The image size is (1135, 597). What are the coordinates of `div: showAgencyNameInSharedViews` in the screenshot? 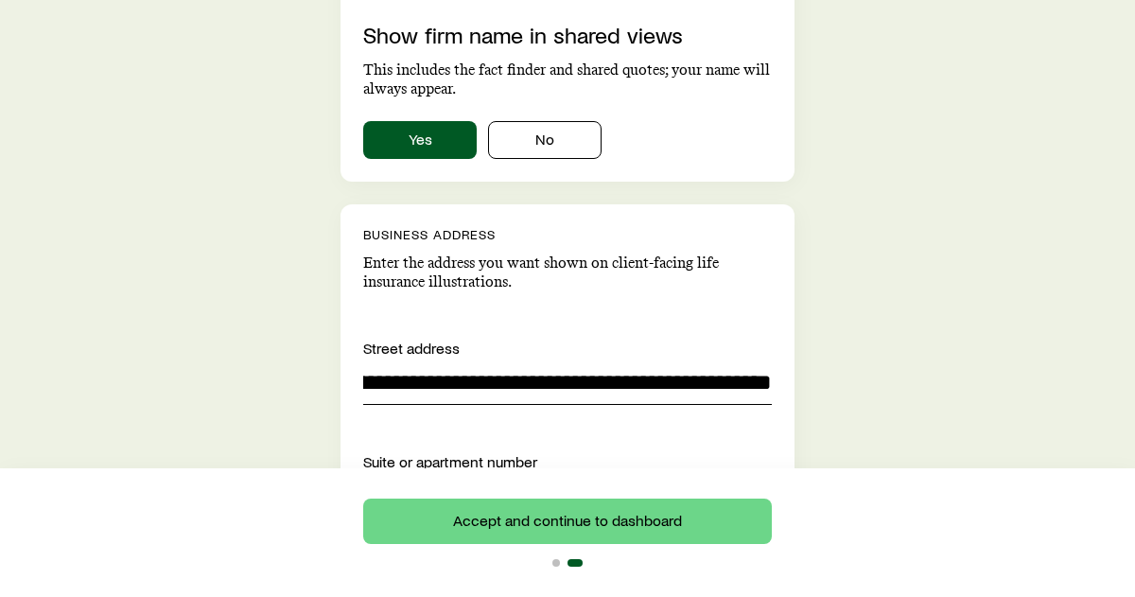 It's located at (568, 140).